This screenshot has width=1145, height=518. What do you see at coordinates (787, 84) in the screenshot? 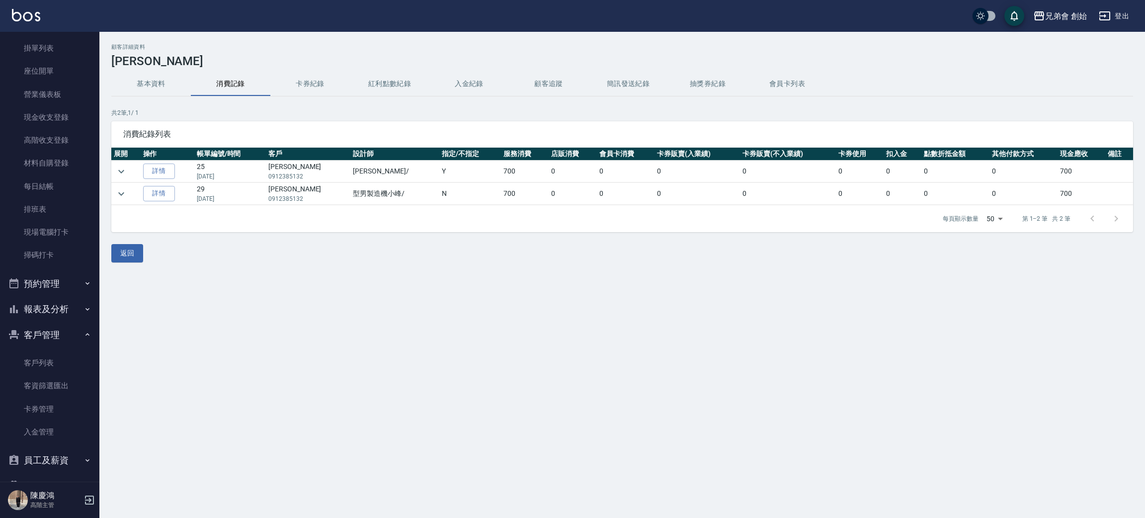
I see `button: 會員卡列表` at bounding box center [787, 84].